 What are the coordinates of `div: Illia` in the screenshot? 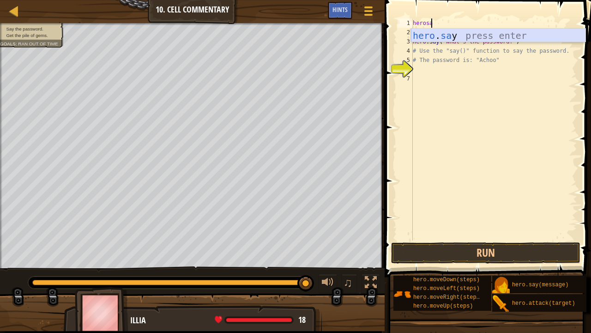 It's located at (221, 320).